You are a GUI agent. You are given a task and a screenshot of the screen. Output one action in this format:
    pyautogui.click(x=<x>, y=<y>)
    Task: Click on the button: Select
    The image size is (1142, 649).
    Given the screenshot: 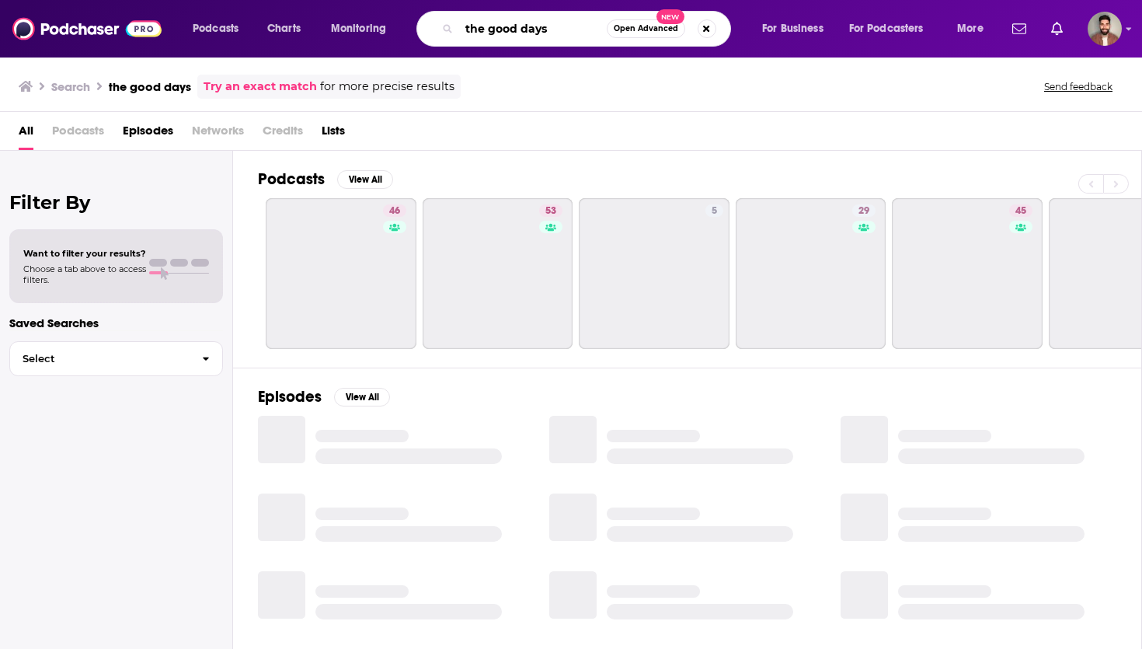 What is the action you would take?
    pyautogui.click(x=116, y=358)
    